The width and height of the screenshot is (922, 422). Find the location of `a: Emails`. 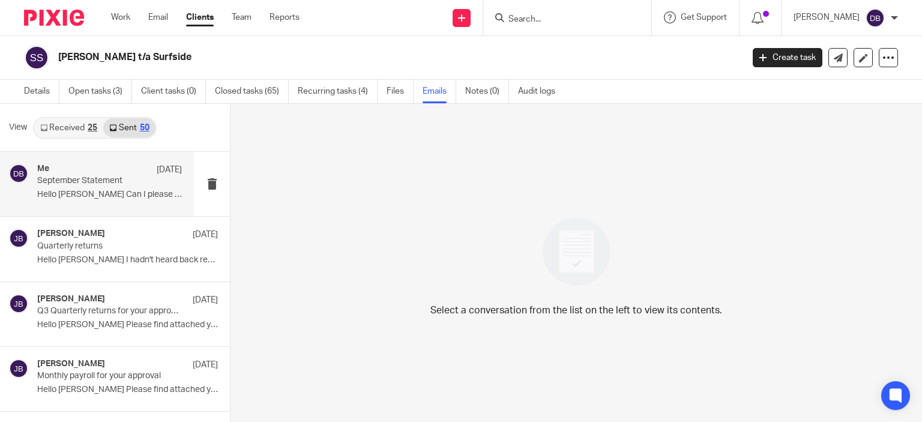

a: Emails is located at coordinates (439, 91).